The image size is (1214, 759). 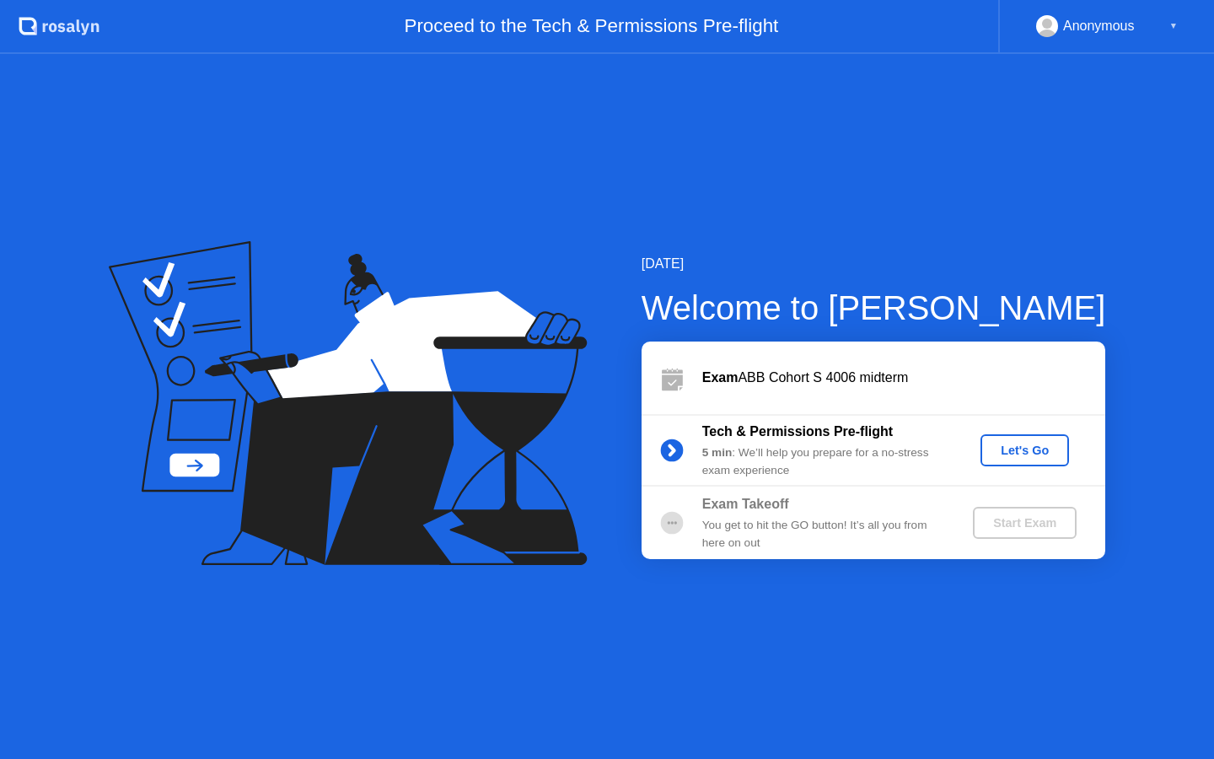 I want to click on b: 5 min, so click(x=717, y=452).